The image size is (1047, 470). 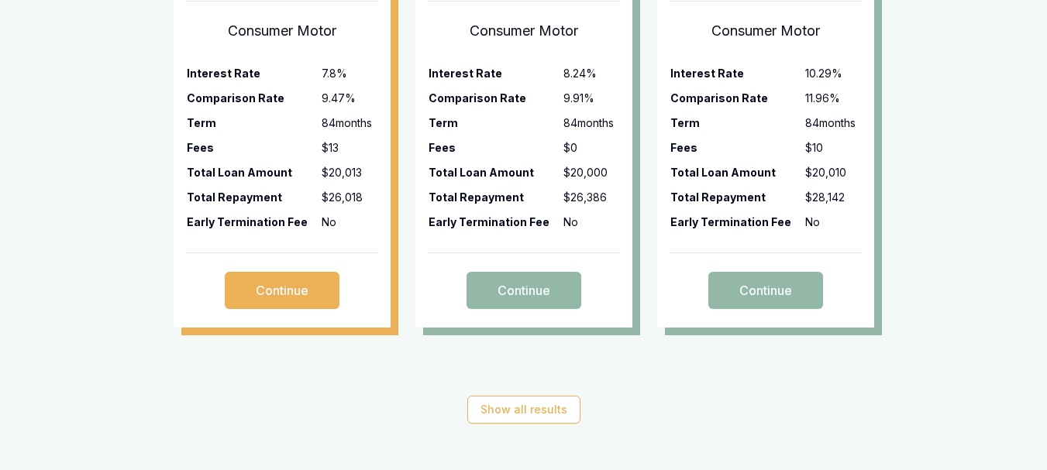 I want to click on td: 9.91 %, so click(x=591, y=98).